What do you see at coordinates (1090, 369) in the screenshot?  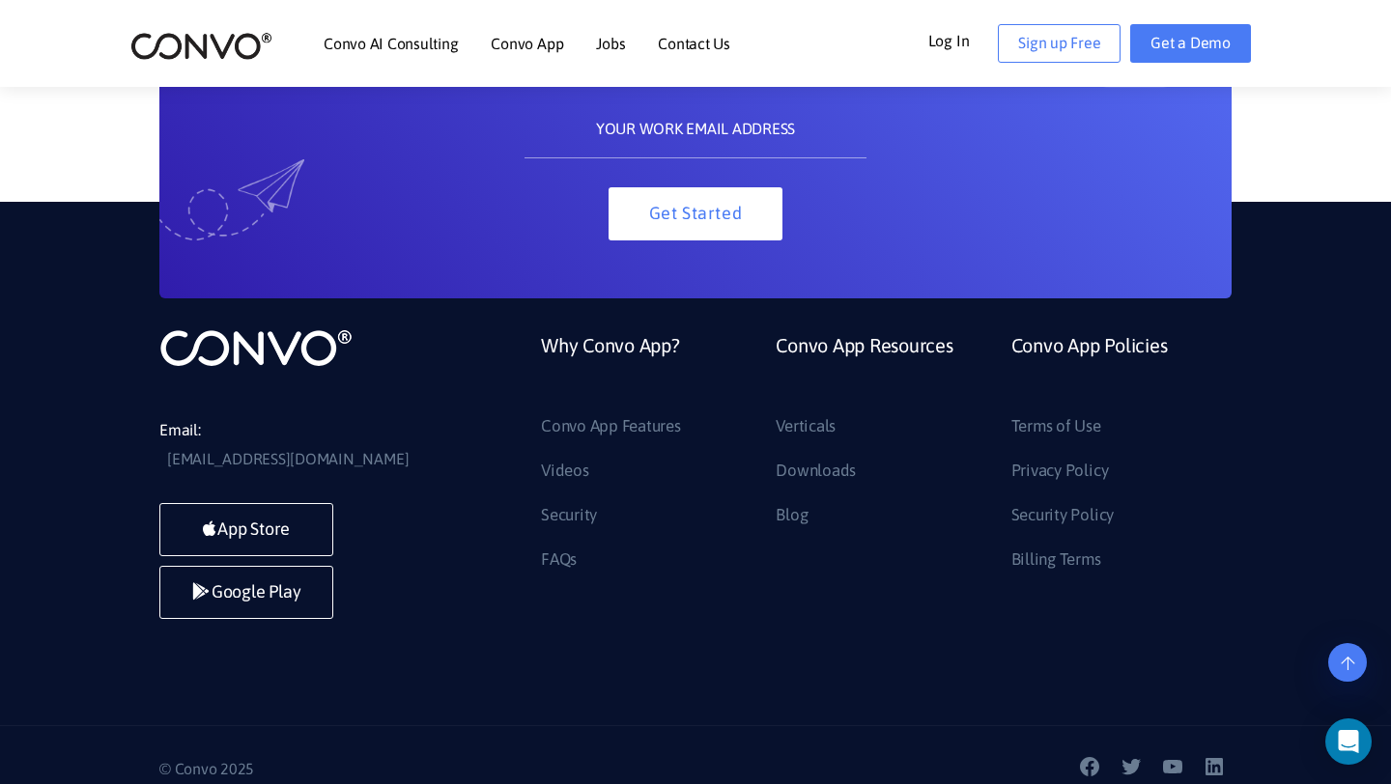 I see `a: Convo App Policies` at bounding box center [1090, 369].